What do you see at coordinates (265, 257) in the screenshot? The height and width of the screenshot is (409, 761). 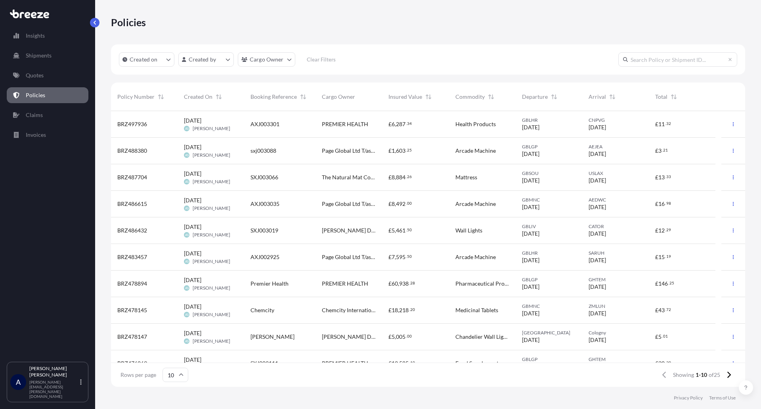 I see `span: AXJ002925` at bounding box center [265, 257].